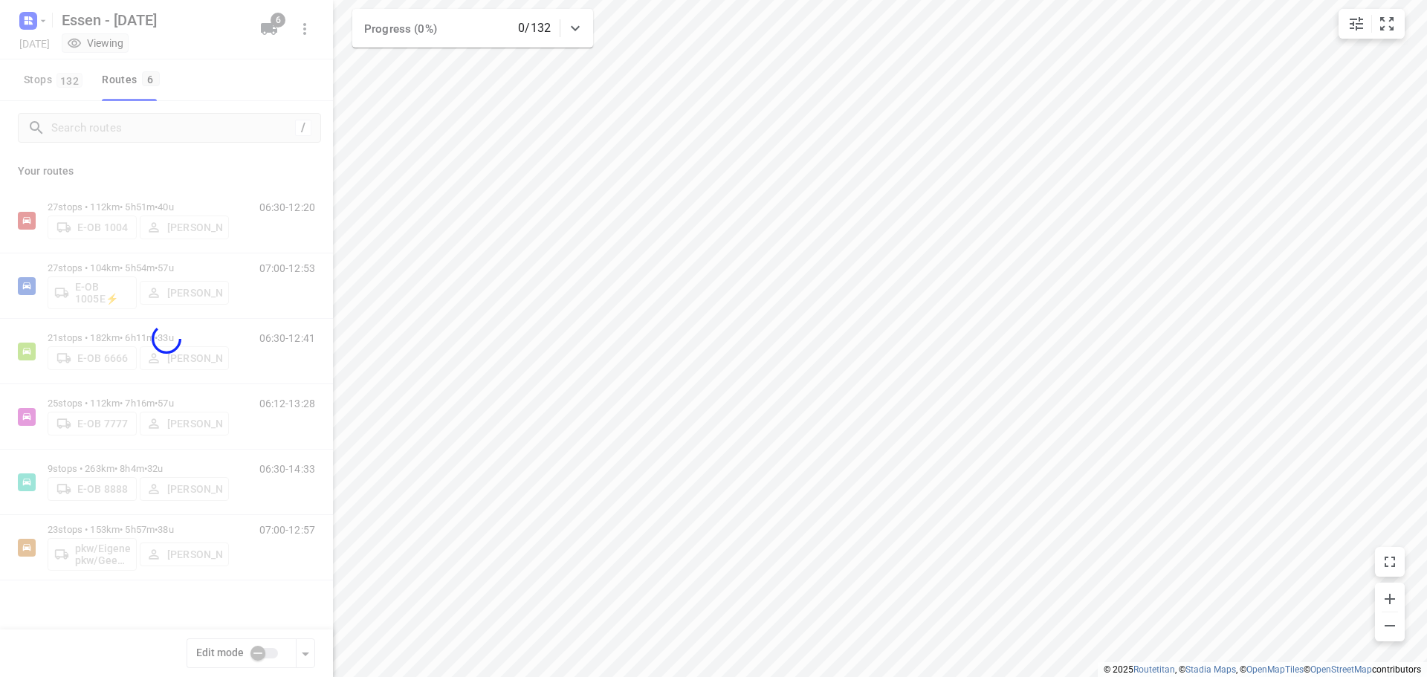 The width and height of the screenshot is (1427, 677). Describe the element at coordinates (473, 28) in the screenshot. I see `div: Progress (0%)0/132` at that location.